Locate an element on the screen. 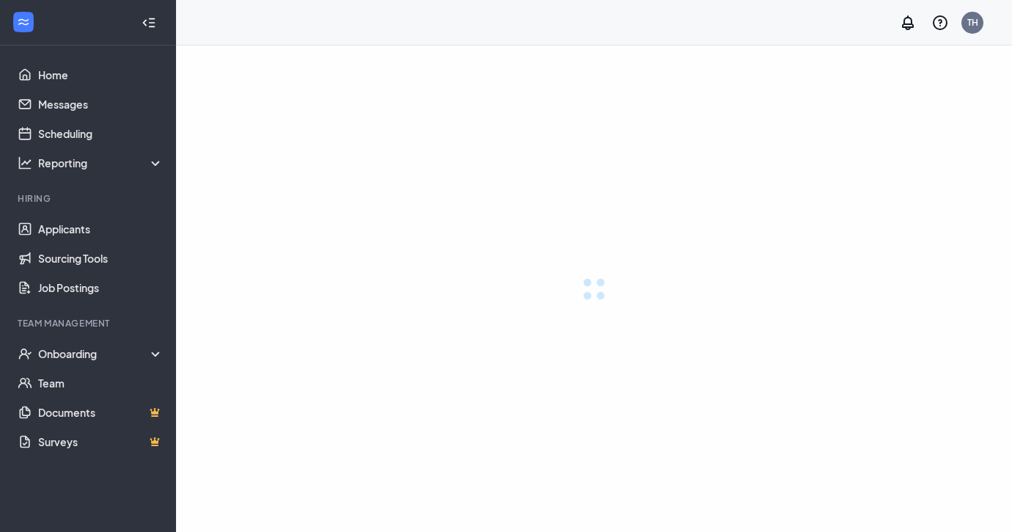 Image resolution: width=1012 pixels, height=532 pixels. a: DocumentsCrown is located at coordinates (100, 412).